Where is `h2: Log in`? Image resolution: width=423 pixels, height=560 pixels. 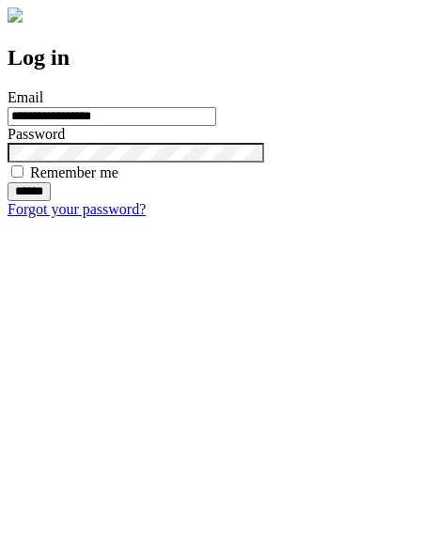 h2: Log in is located at coordinates (211, 57).